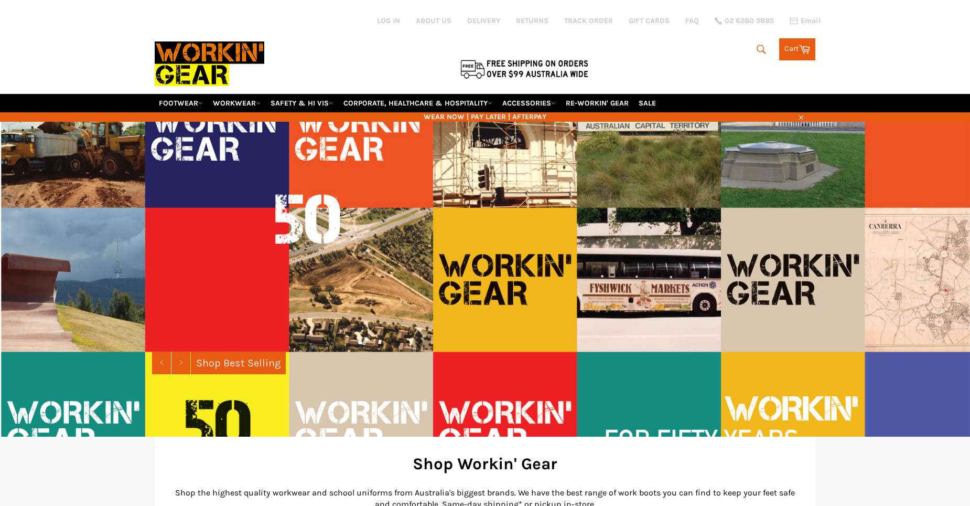 The image size is (970, 506). I want to click on a: ACCESSORIES, so click(529, 103).